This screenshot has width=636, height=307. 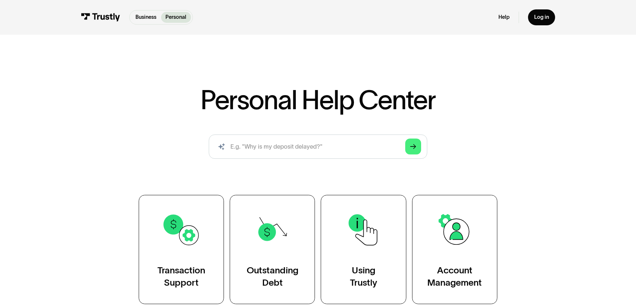 What do you see at coordinates (100, 17) in the screenshot?
I see `img: Trustly Logo` at bounding box center [100, 17].